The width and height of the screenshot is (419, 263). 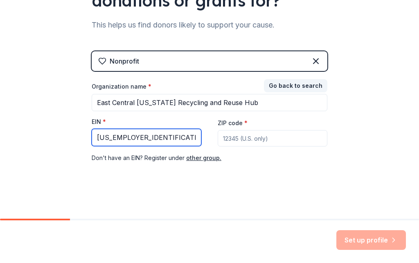 What do you see at coordinates (204, 158) in the screenshot?
I see `button: other group.` at bounding box center [204, 158].